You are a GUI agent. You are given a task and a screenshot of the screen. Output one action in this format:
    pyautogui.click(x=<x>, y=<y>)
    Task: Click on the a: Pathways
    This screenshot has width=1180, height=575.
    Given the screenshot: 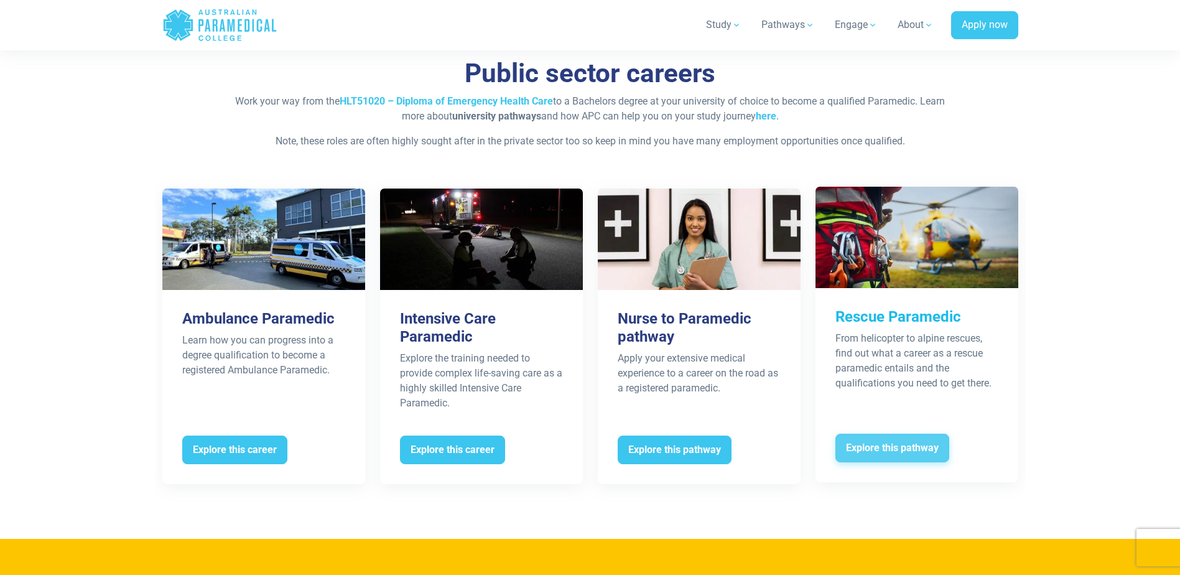 What is the action you would take?
    pyautogui.click(x=788, y=25)
    